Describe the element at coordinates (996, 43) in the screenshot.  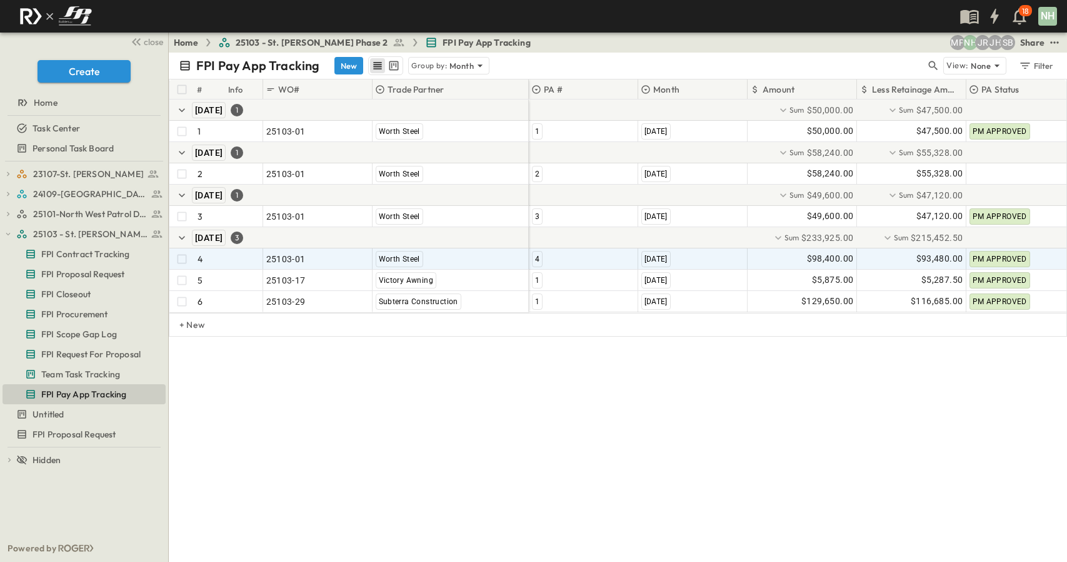
I see `div: Jose Hurtado (jhurtado@fpibuilders.com)` at that location.